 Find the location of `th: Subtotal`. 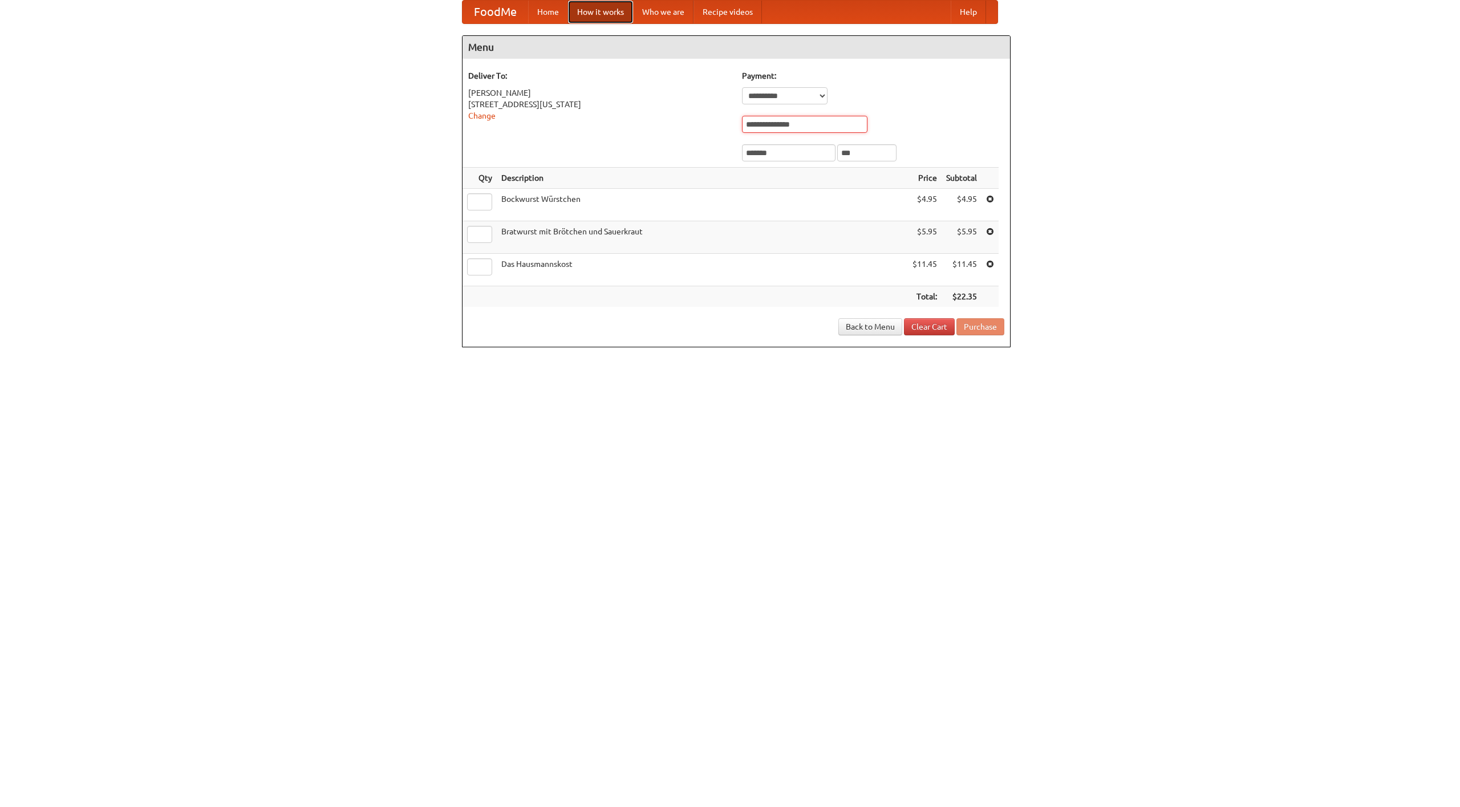

th: Subtotal is located at coordinates (962, 178).